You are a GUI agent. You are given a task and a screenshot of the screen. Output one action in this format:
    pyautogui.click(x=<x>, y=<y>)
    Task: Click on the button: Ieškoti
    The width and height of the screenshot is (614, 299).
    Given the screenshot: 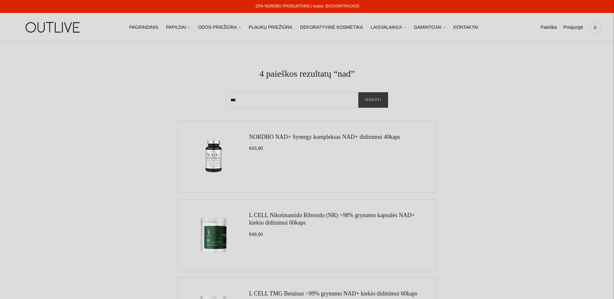 What is the action you would take?
    pyautogui.click(x=373, y=100)
    